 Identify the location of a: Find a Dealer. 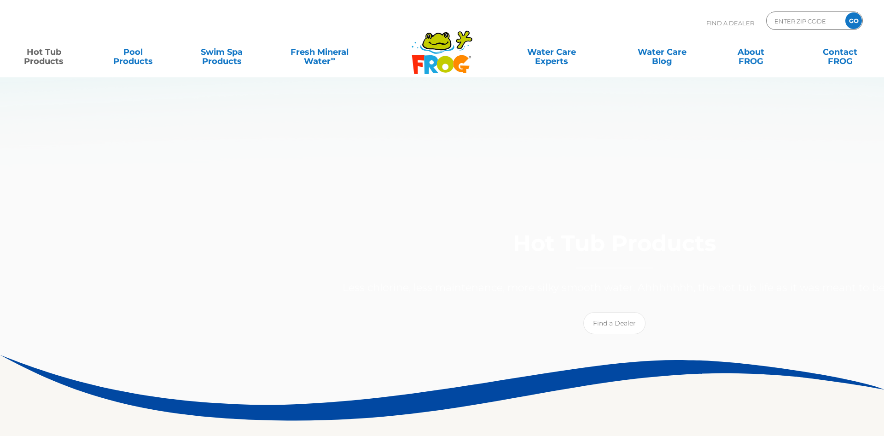
(614, 323).